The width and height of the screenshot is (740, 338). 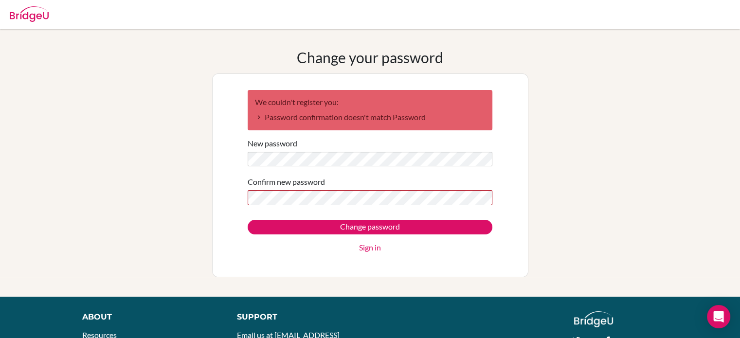 What do you see at coordinates (148, 317) in the screenshot?
I see `div: About` at bounding box center [148, 317].